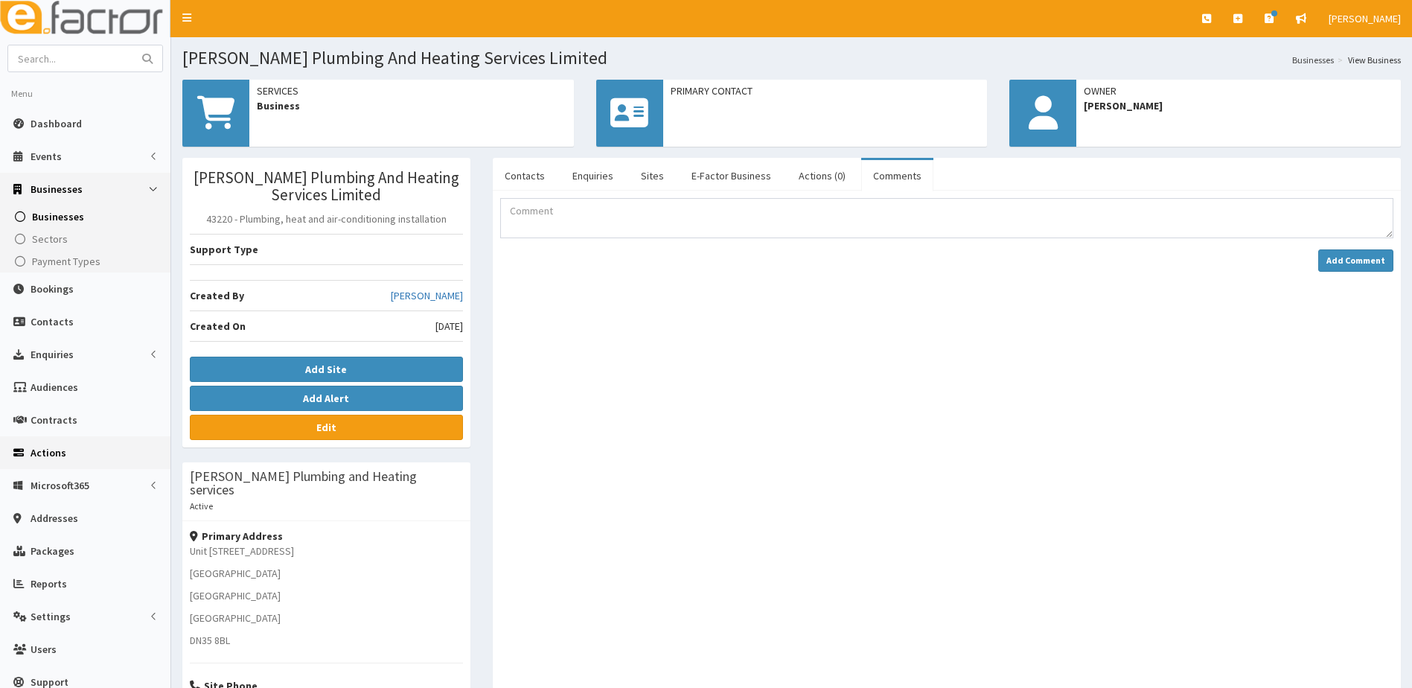 The height and width of the screenshot is (688, 1412). I want to click on strong: Add Comment, so click(1355, 260).